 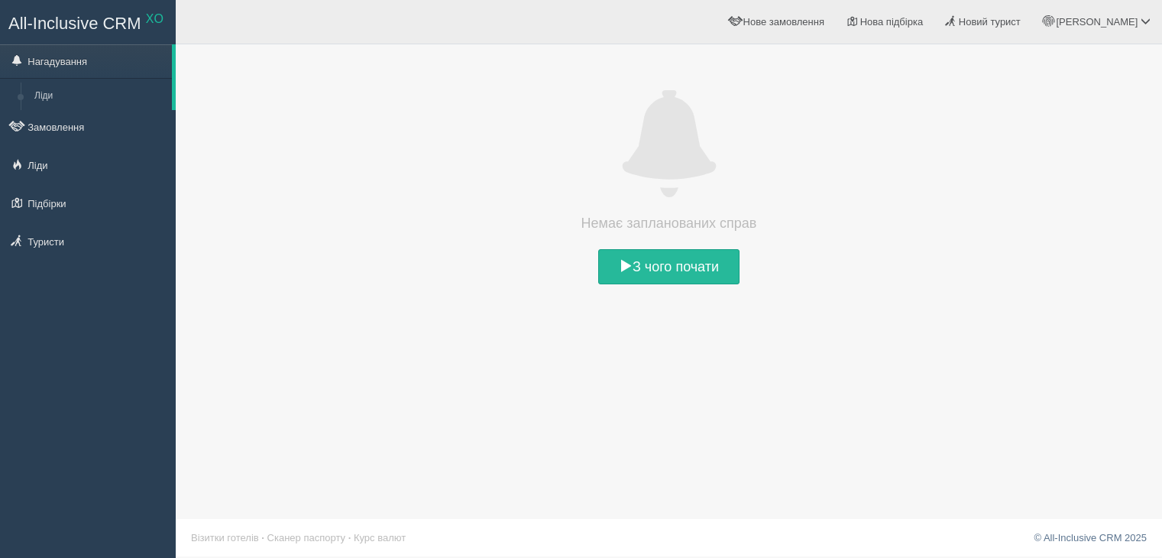 I want to click on h4: Немає запланованих справ, so click(x=669, y=223).